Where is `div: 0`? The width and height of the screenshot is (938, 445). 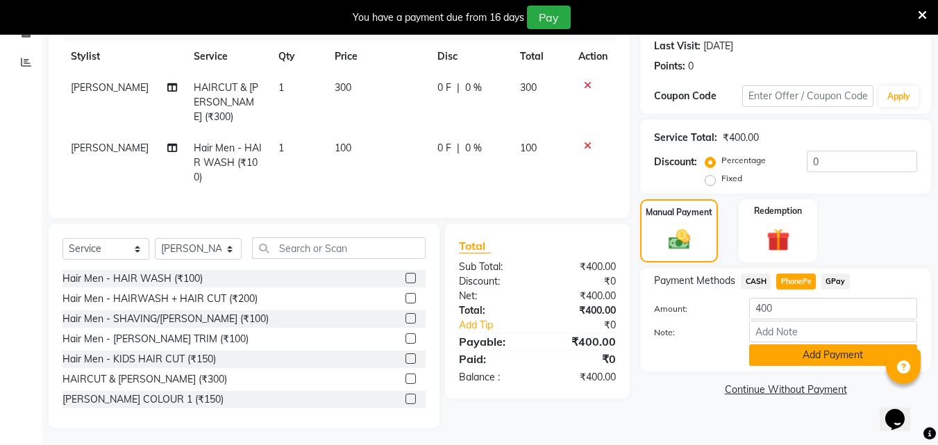 div: 0 is located at coordinates (690, 66).